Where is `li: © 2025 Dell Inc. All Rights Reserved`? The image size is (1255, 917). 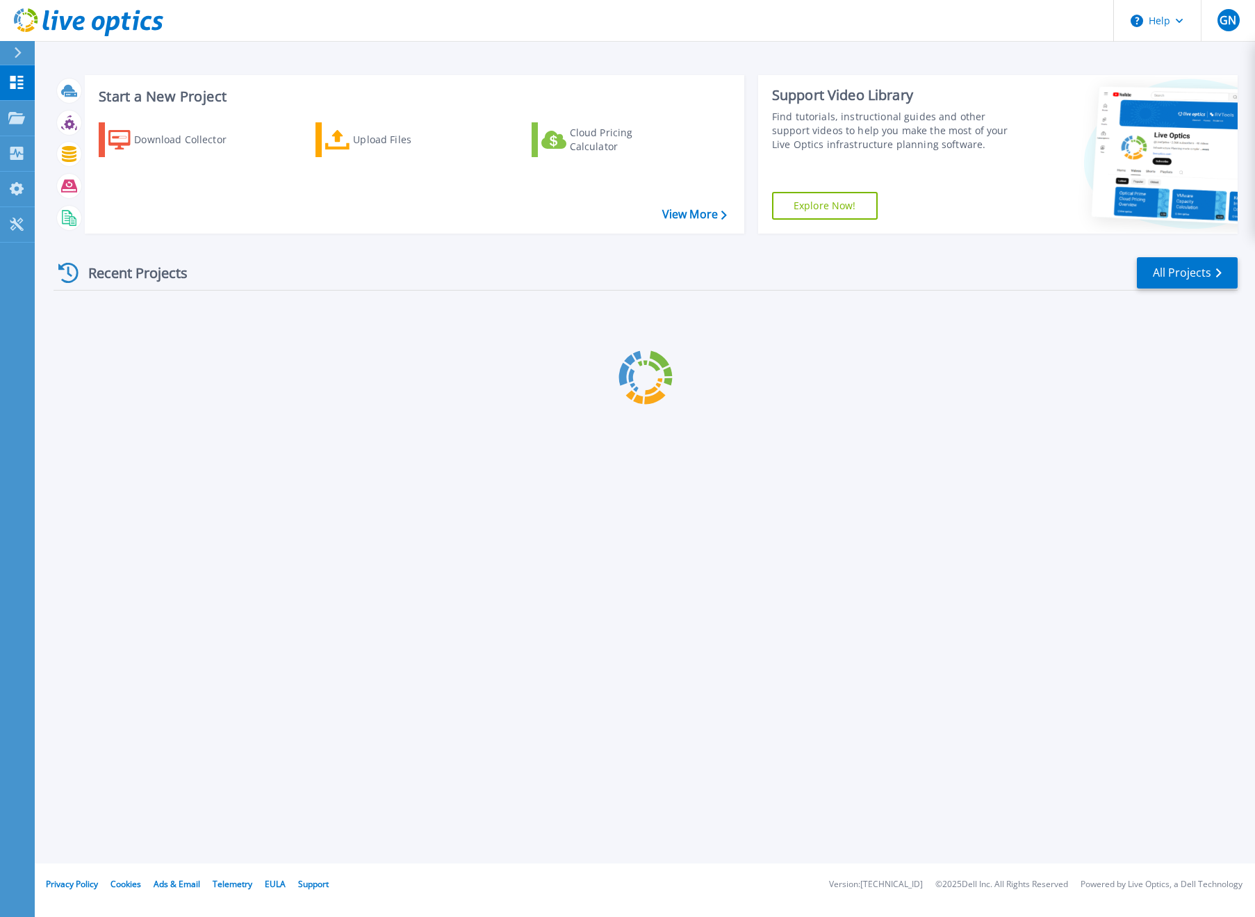 li: © 2025 Dell Inc. All Rights Reserved is located at coordinates (1001, 884).